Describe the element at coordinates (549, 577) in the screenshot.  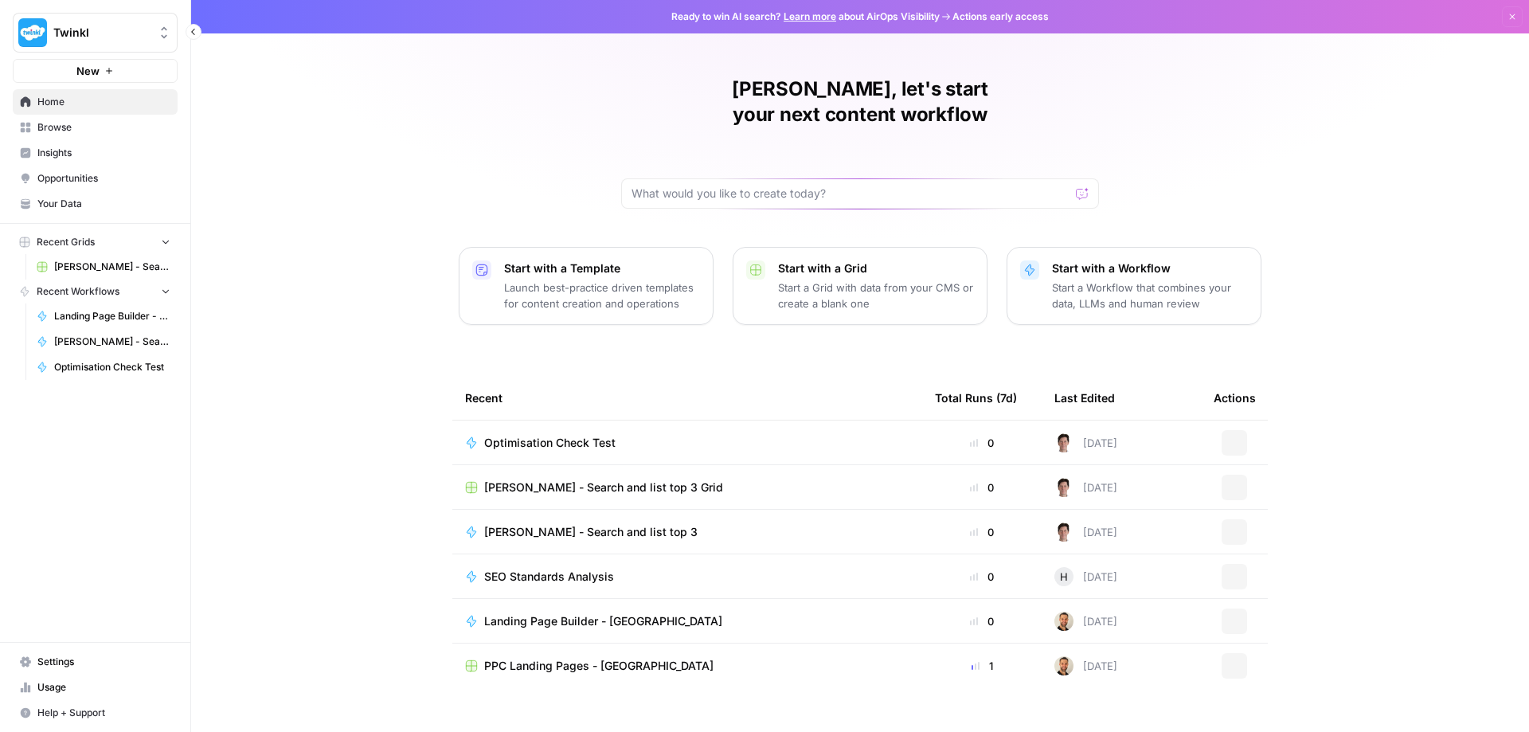
I see `span: SEO Standards Analysis` at that location.